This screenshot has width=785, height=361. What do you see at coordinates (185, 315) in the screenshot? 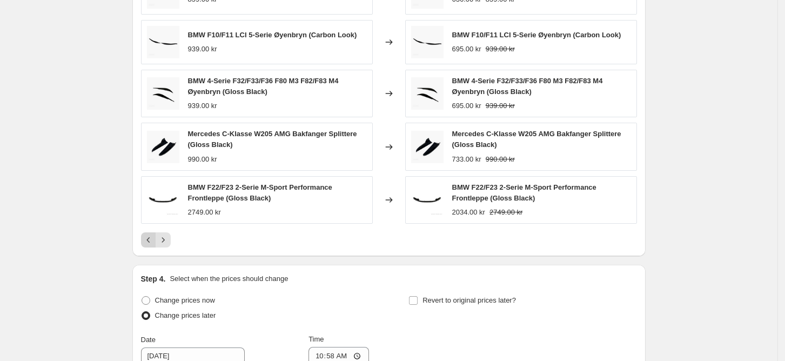
I see `span: Change prices later` at bounding box center [185, 315].